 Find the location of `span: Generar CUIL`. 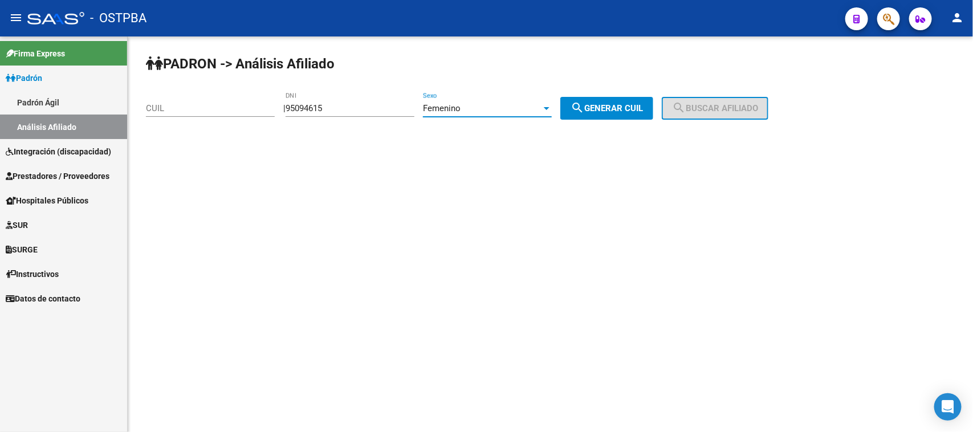

span: Generar CUIL is located at coordinates (606, 108).